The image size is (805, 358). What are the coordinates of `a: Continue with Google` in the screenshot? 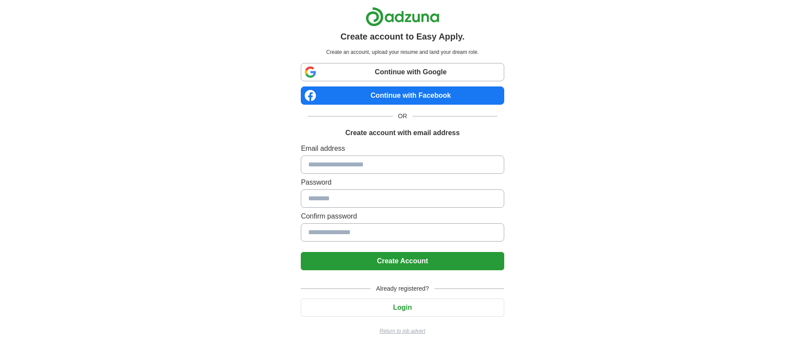 It's located at (402, 72).